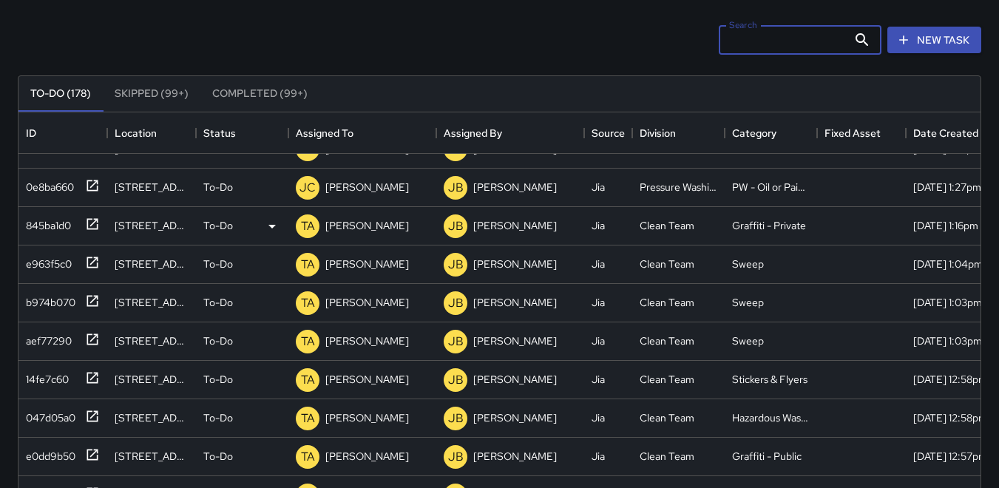 The image size is (999, 488). I want to click on button: To-Do (178), so click(61, 94).